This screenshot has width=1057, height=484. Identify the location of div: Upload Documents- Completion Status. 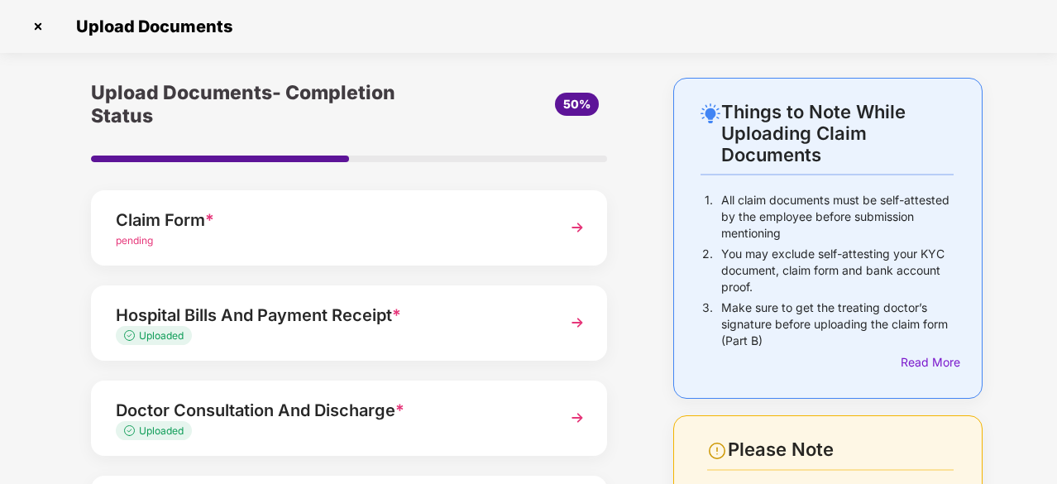
(263, 104).